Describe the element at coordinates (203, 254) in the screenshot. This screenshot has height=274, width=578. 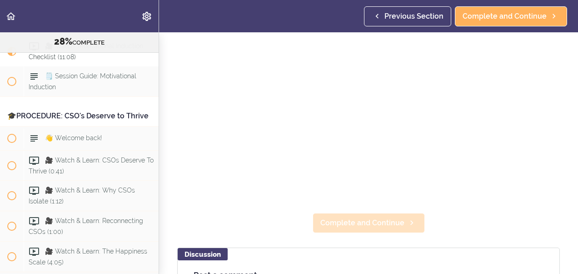
I see `div: Discussion` at that location.